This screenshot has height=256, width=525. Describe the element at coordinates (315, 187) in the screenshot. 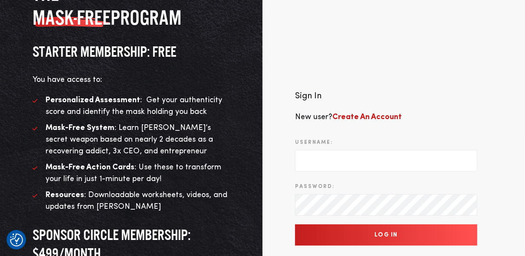

I see `label: Password:` at that location.